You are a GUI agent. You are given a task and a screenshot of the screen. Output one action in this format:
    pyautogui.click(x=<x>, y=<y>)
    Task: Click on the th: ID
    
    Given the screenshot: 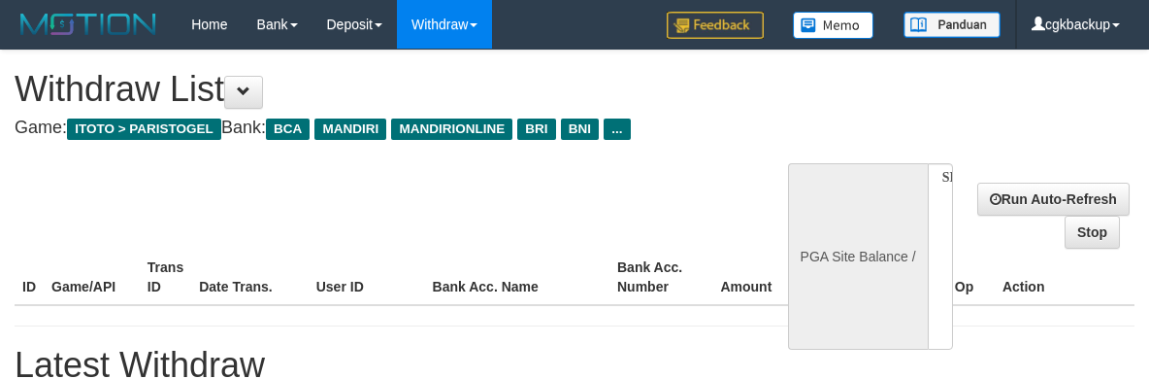 What is the action you would take?
    pyautogui.click(x=29, y=277)
    